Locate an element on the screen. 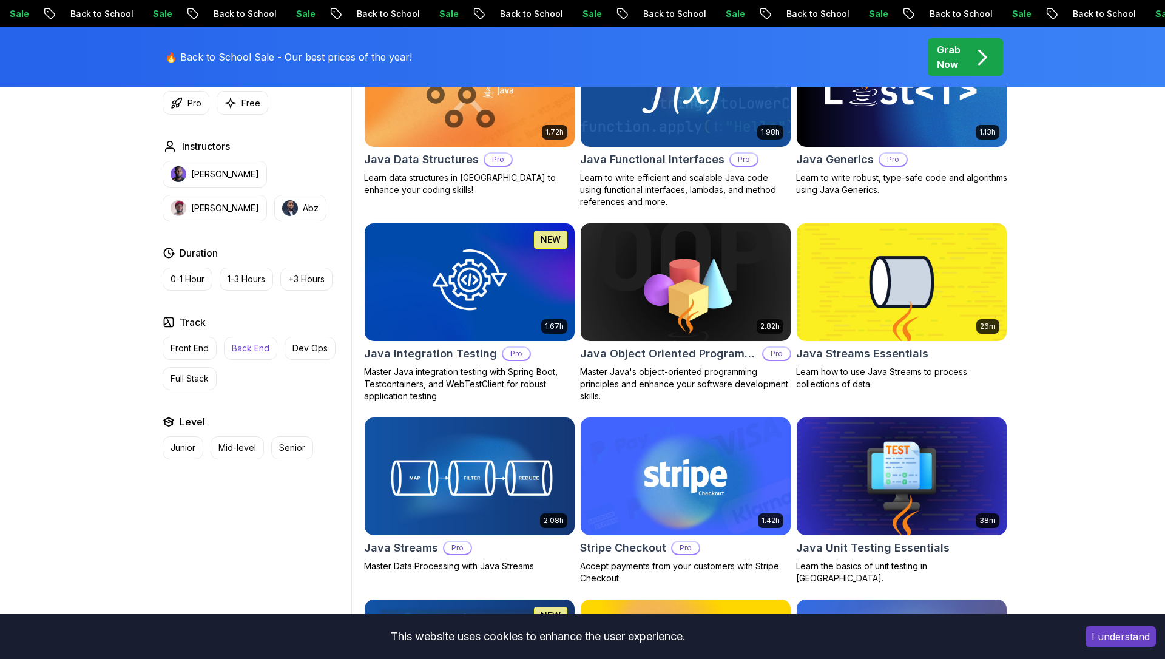  button: Front End is located at coordinates (189, 348).